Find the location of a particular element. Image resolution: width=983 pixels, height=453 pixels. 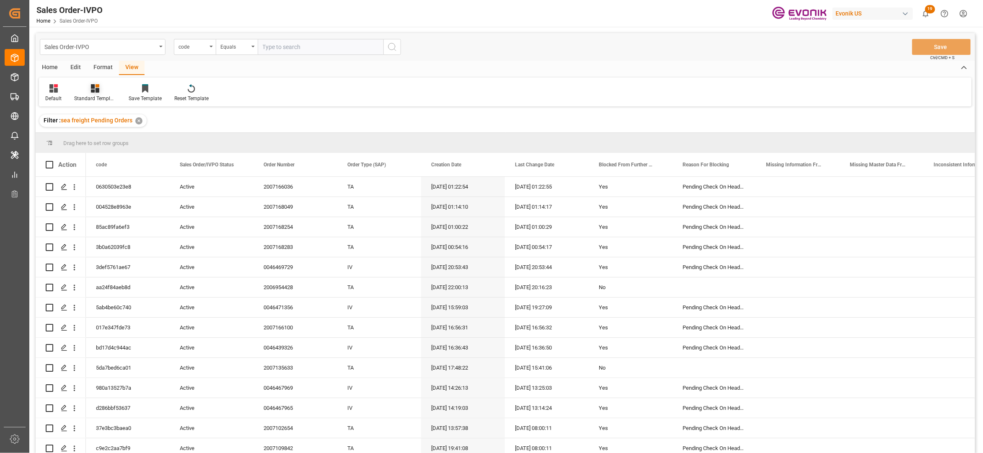

div: 0046439326 is located at coordinates (296, 347).